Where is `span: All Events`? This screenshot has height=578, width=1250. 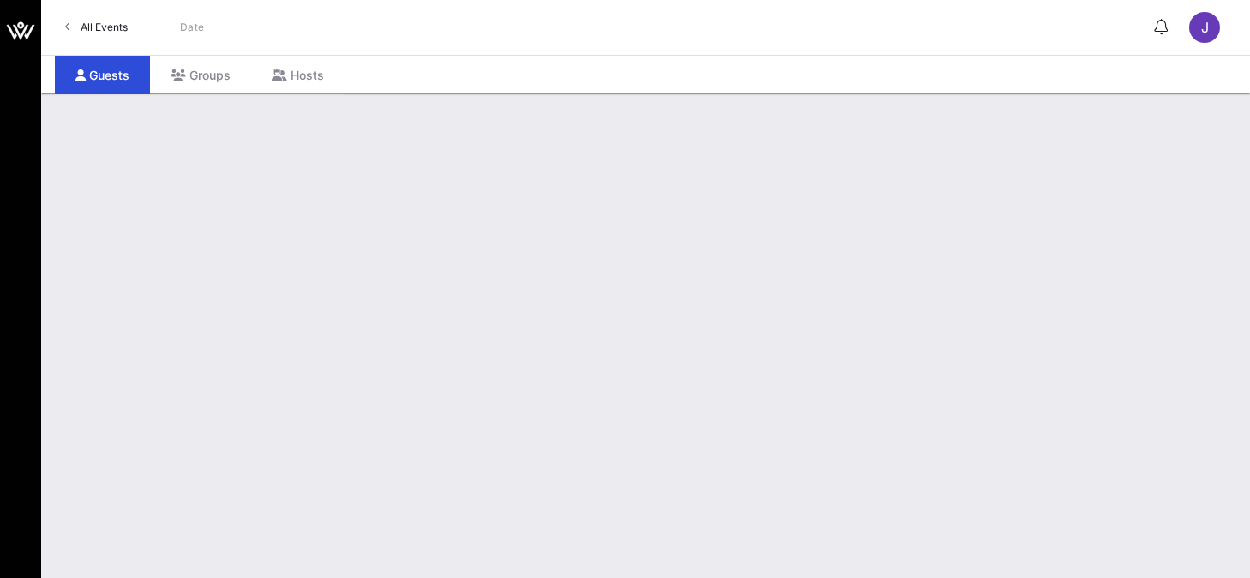 span: All Events is located at coordinates (104, 27).